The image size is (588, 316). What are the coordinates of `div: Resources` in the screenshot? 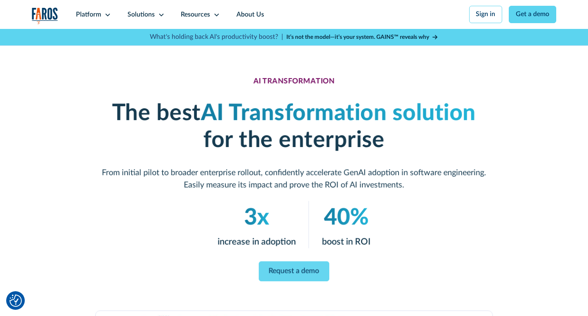 It's located at (195, 15).